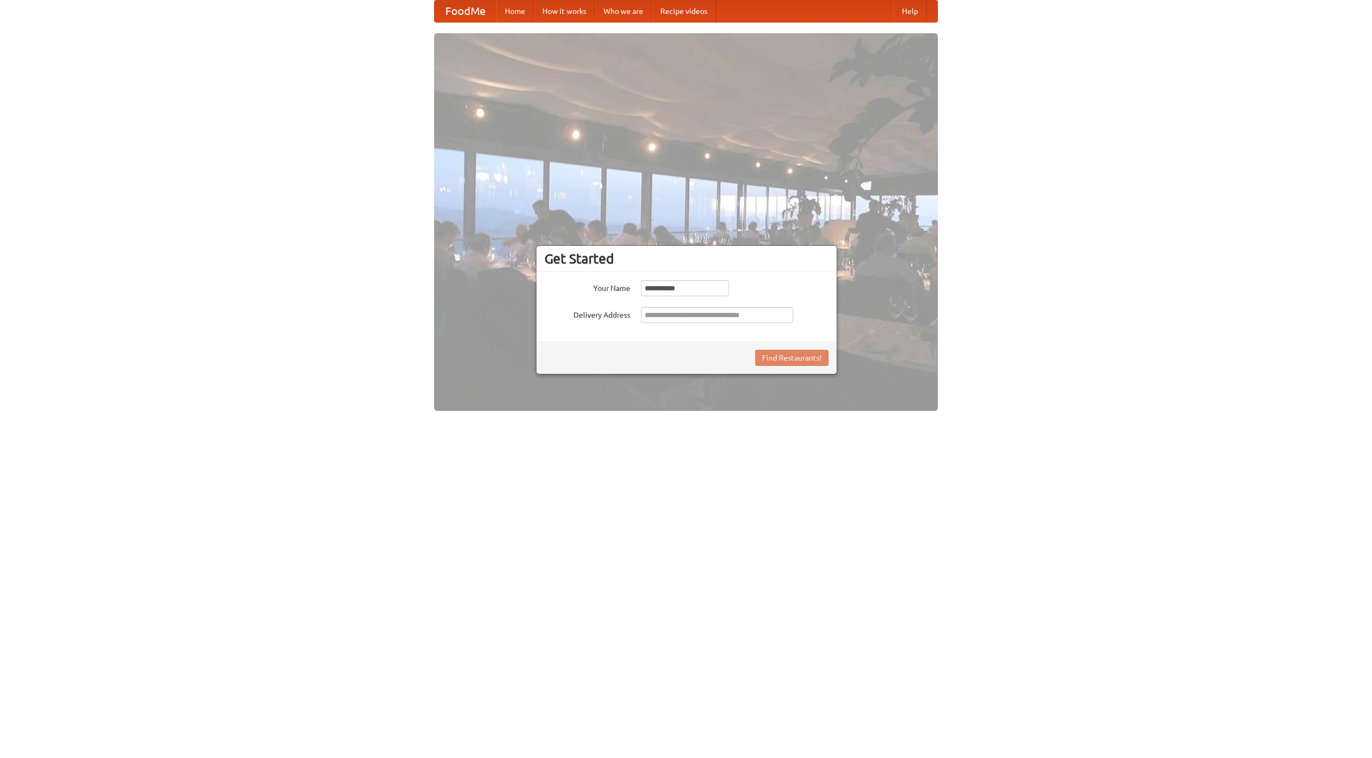 Image resolution: width=1372 pixels, height=758 pixels. Describe the element at coordinates (792, 358) in the screenshot. I see `button: Find Restaurants!` at that location.